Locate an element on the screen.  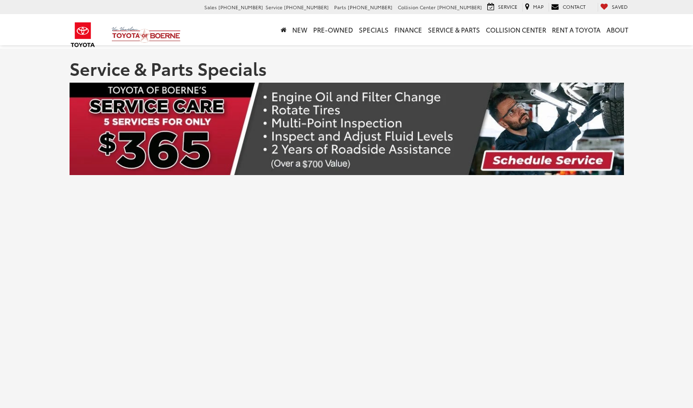
a: Specials is located at coordinates (374, 30).